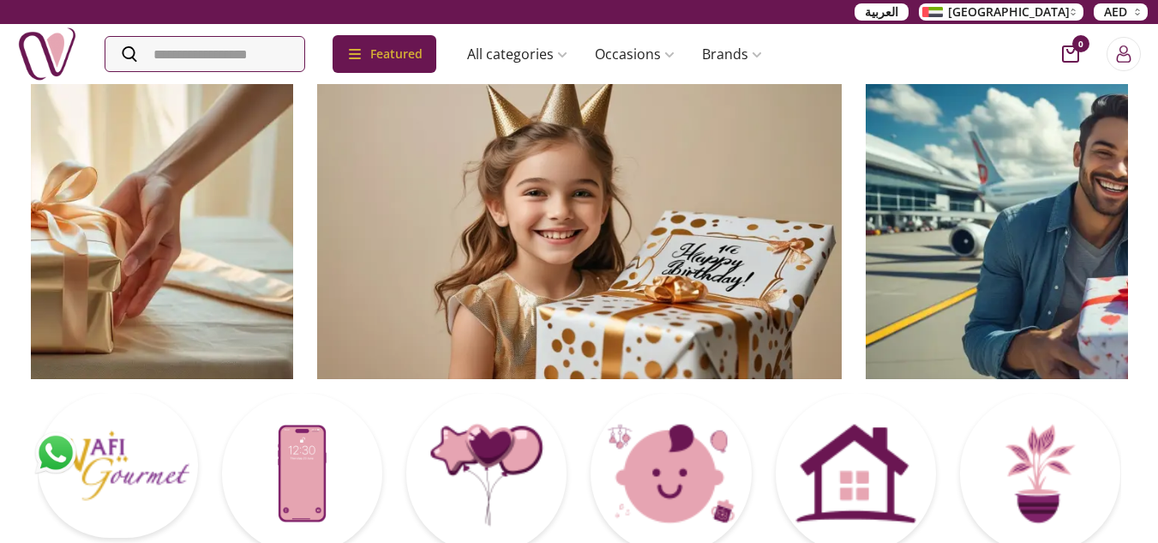  What do you see at coordinates (517, 54) in the screenshot?
I see `a: All categories` at bounding box center [517, 54].